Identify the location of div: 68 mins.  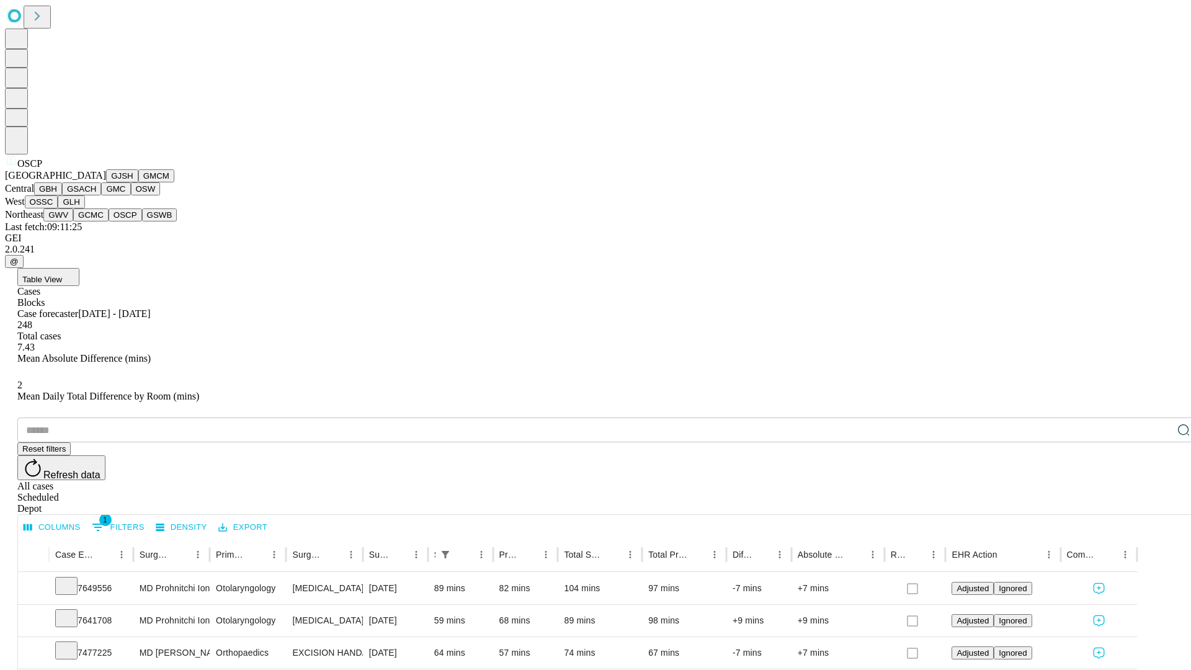
(525, 620).